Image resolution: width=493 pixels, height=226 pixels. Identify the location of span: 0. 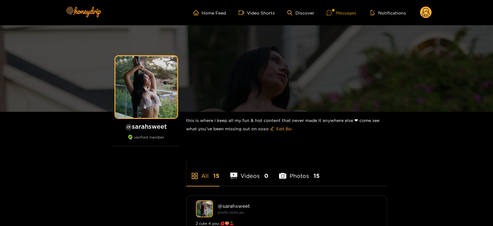
(266, 176).